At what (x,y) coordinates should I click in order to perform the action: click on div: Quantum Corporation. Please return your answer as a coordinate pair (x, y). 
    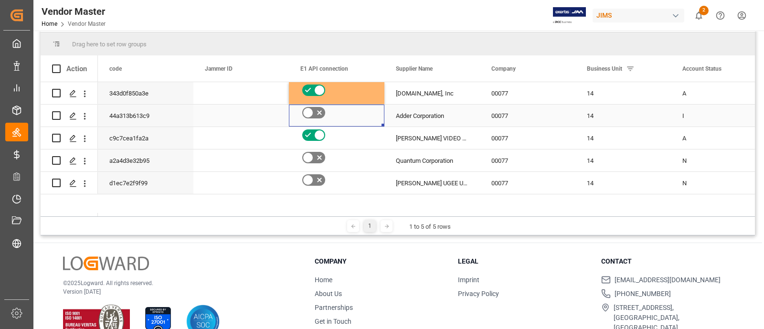
    Looking at the image, I should click on (432, 160).